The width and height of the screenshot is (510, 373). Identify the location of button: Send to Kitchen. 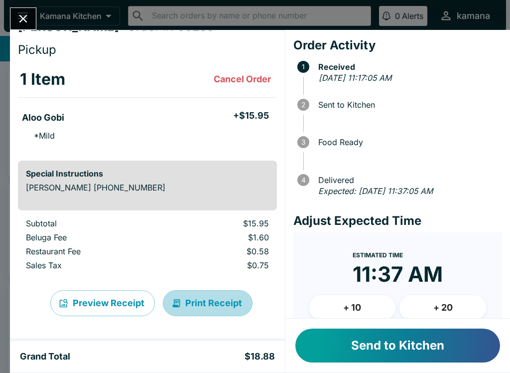
(398, 345).